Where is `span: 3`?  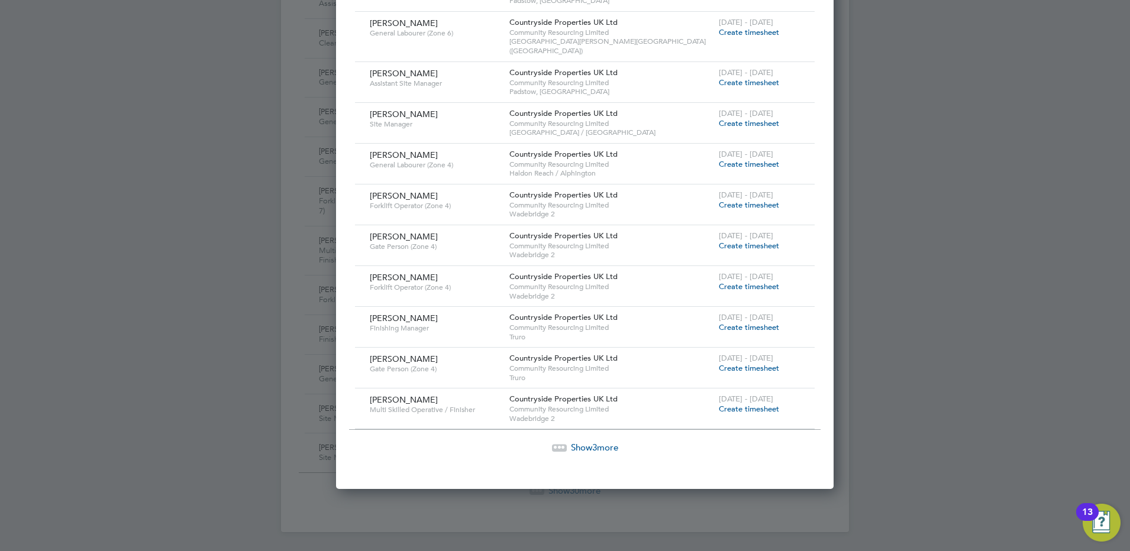
span: 3 is located at coordinates (594, 447).